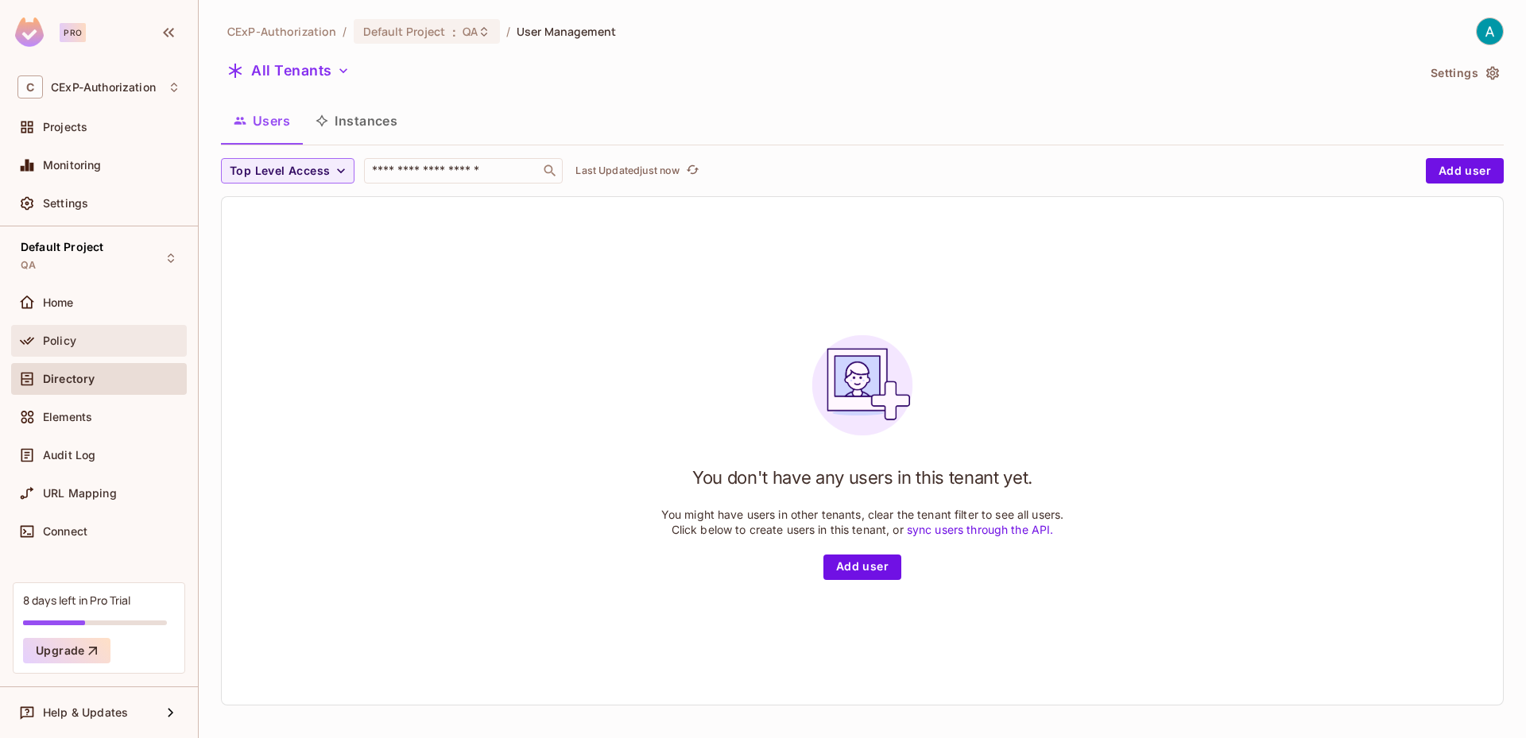  Describe the element at coordinates (79, 494) in the screenshot. I see `span: URL Mapping` at that location.